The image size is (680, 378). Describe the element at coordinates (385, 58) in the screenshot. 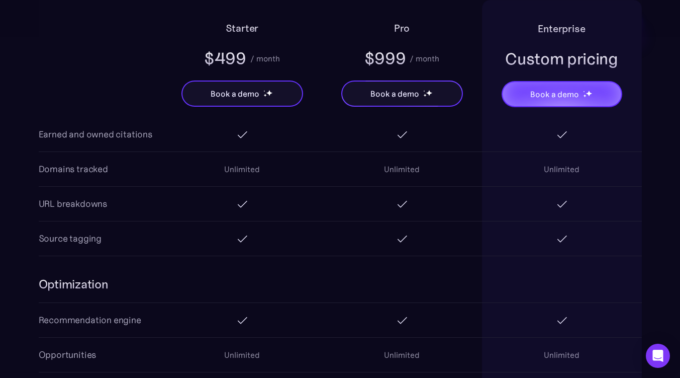

I see `div: $999` at that location.